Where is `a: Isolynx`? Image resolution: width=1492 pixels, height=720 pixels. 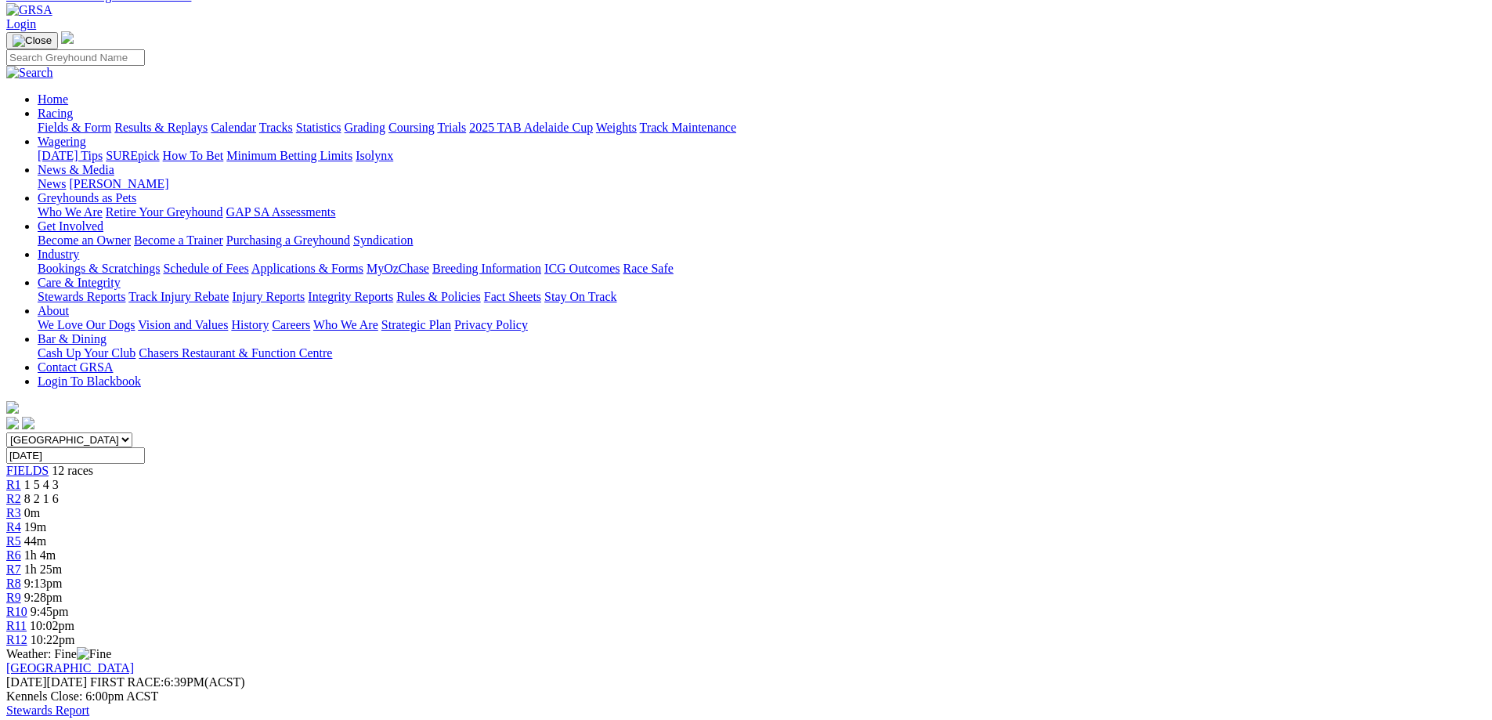 a: Isolynx is located at coordinates (374, 155).